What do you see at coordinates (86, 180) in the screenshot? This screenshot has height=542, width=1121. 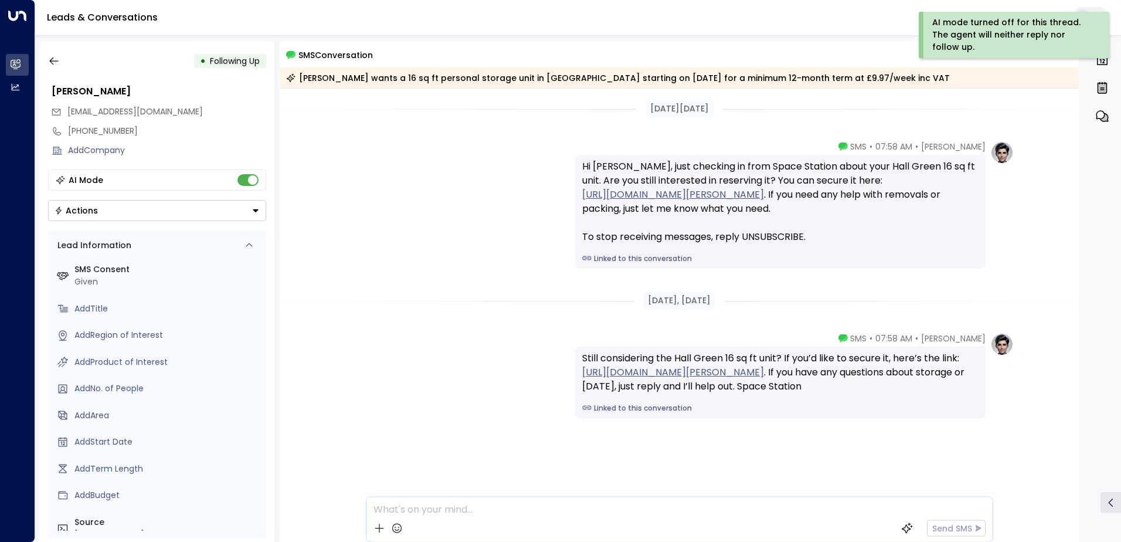 I see `div: AI Mode` at bounding box center [86, 180].